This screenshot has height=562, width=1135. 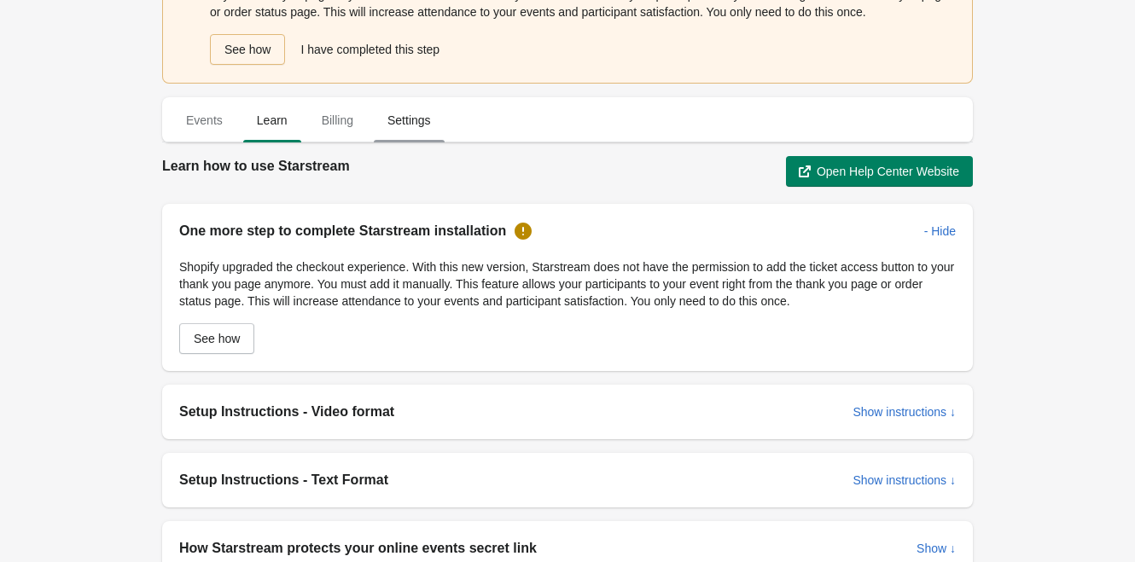 What do you see at coordinates (879, 172) in the screenshot?
I see `button: Open Help Center Website` at bounding box center [879, 172].